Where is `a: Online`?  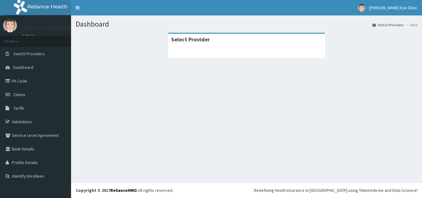
a: Online is located at coordinates (29, 36).